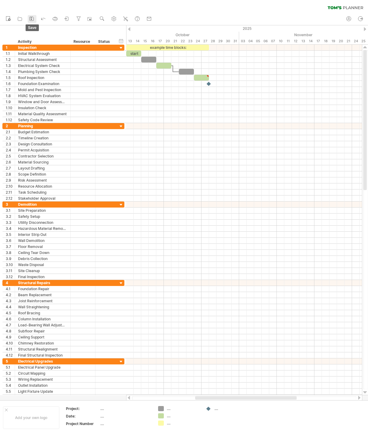 This screenshot has width=368, height=435. I want to click on div: 4.4, so click(10, 307).